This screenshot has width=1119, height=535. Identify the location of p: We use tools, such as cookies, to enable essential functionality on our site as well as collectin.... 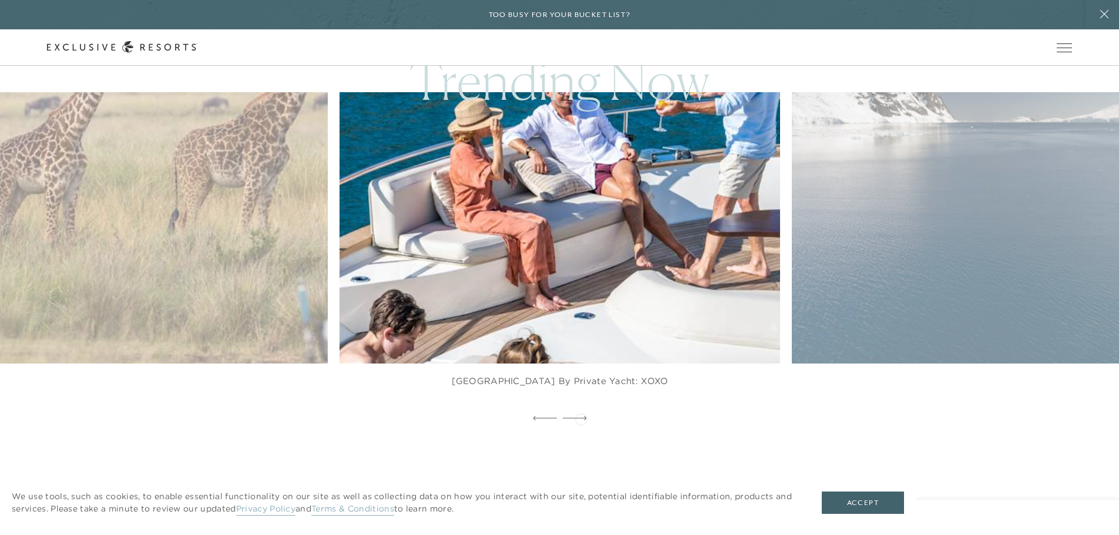
(405, 503).